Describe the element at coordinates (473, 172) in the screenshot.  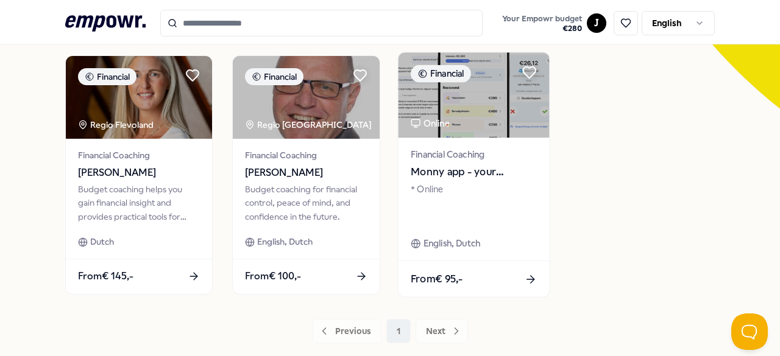
I see `span: Monny app - your financial assistent` at that location.